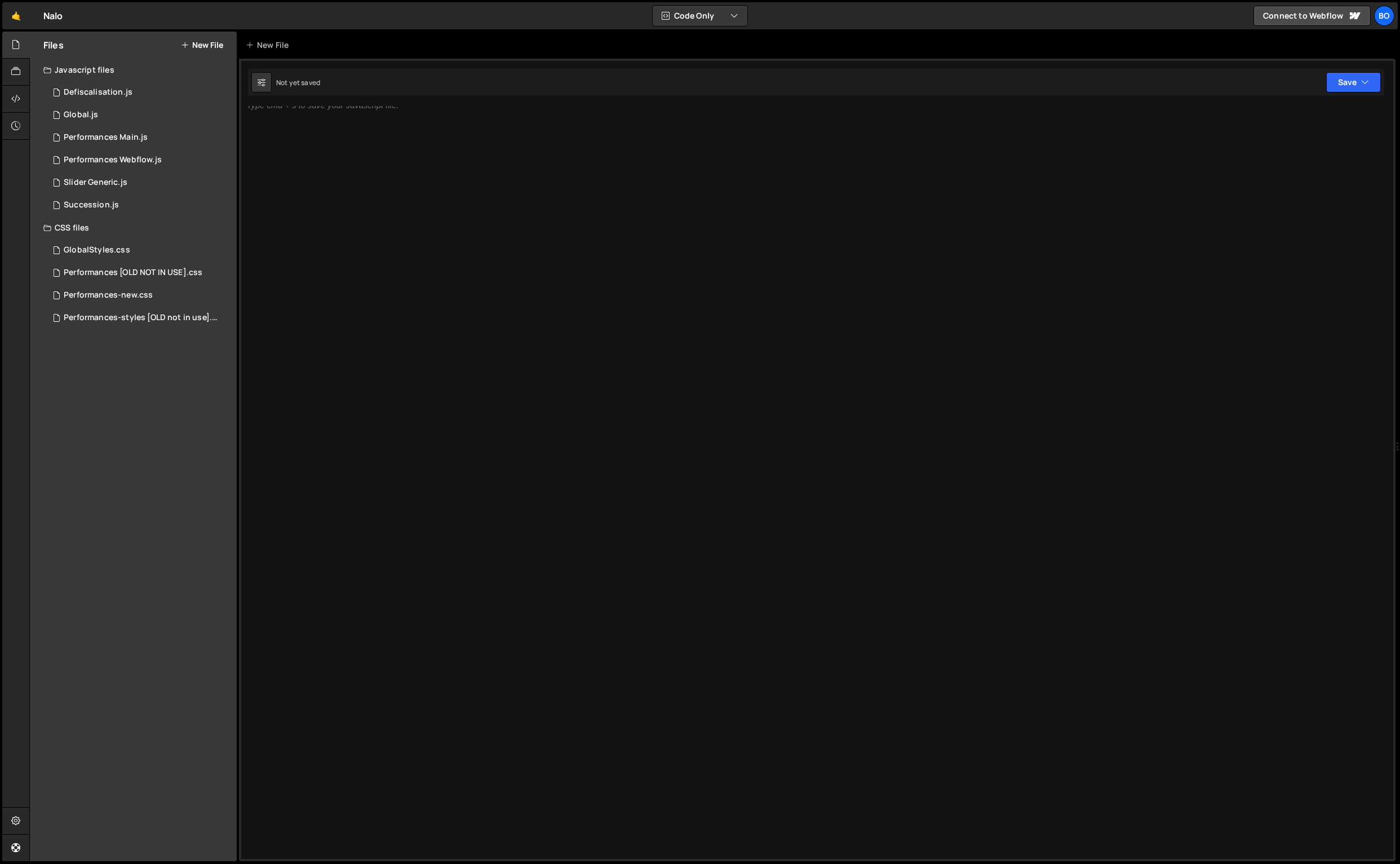 This screenshot has height=864, width=1400. I want to click on div: 4110/37494.css, so click(140, 250).